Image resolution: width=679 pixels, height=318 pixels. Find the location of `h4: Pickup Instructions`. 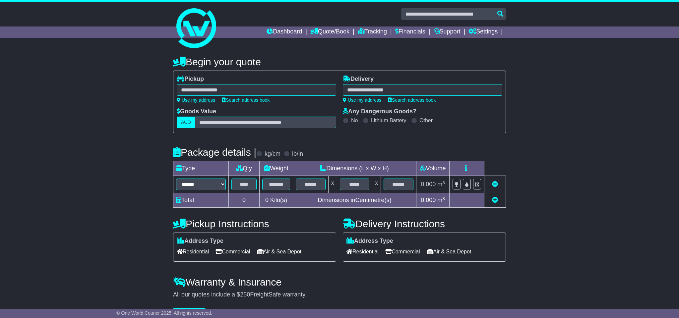

h4: Pickup Instructions is located at coordinates (255, 224).